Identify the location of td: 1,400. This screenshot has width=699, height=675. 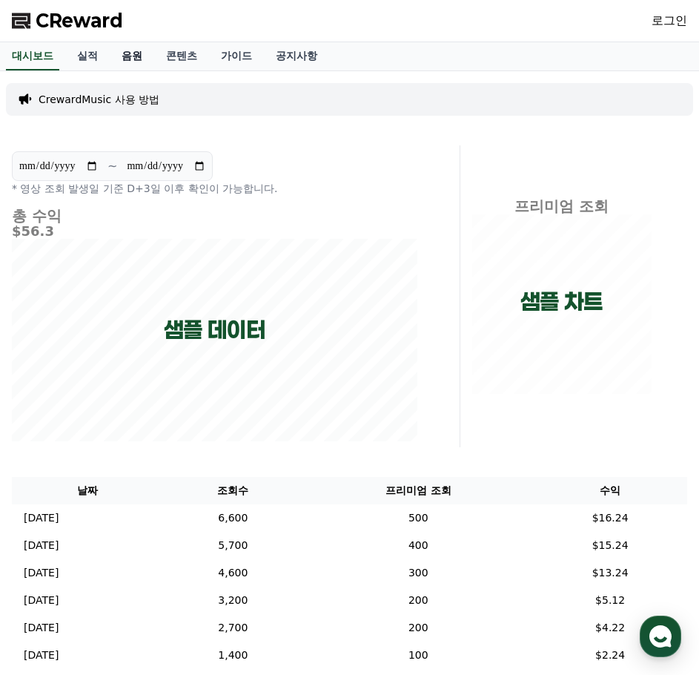
(234, 655).